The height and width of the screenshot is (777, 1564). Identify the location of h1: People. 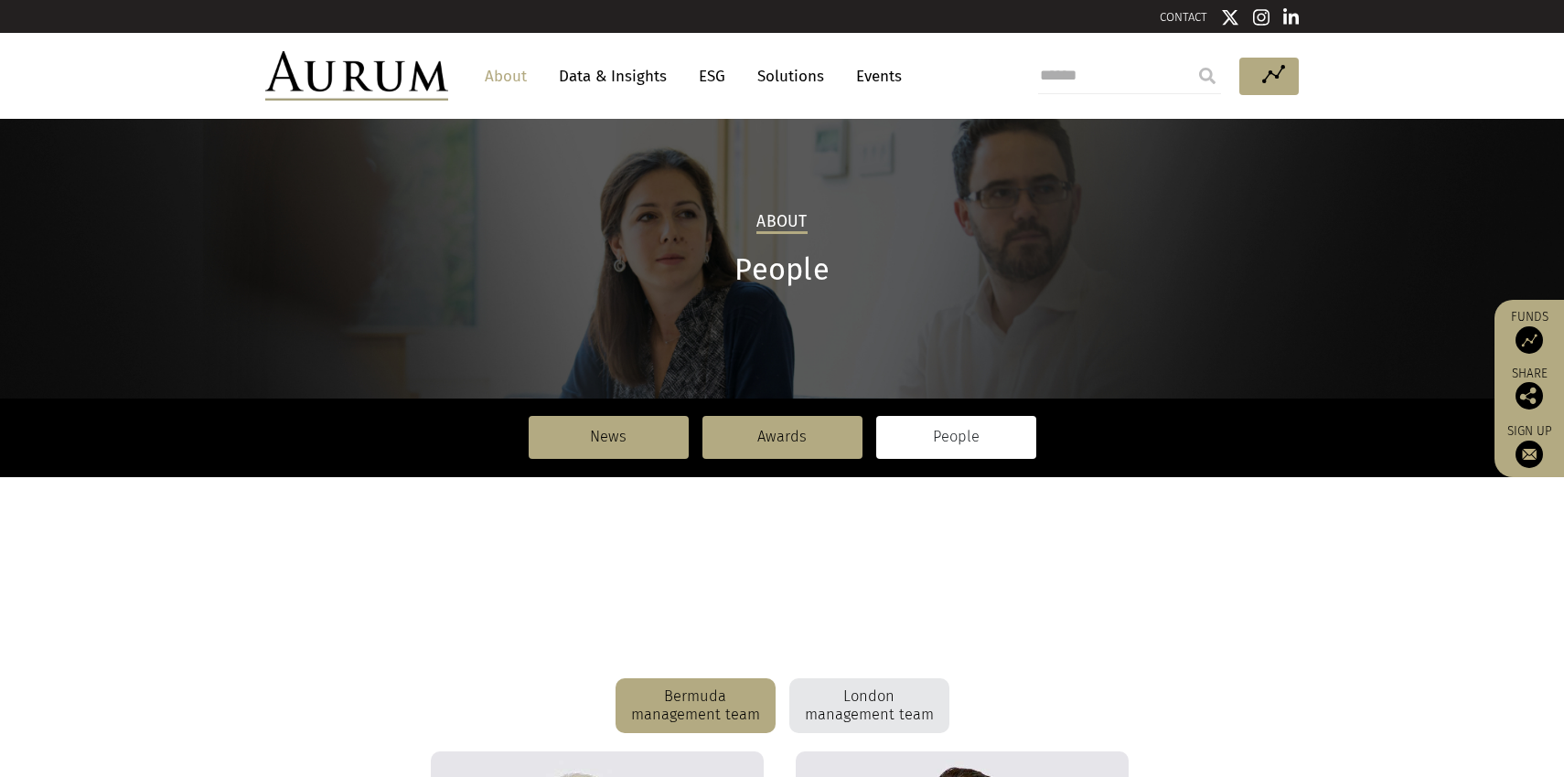
(782, 270).